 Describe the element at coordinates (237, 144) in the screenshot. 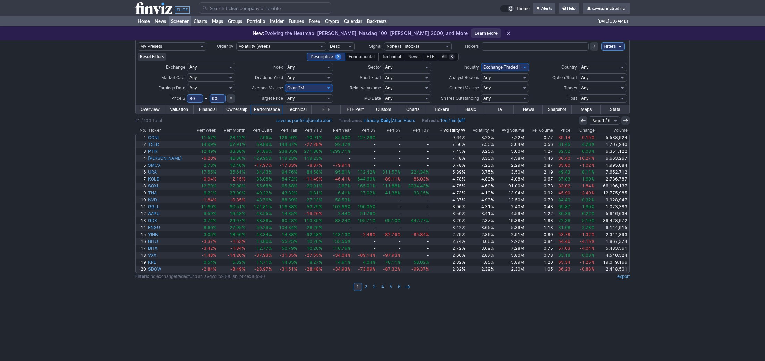

I see `span: 67.91%` at that location.